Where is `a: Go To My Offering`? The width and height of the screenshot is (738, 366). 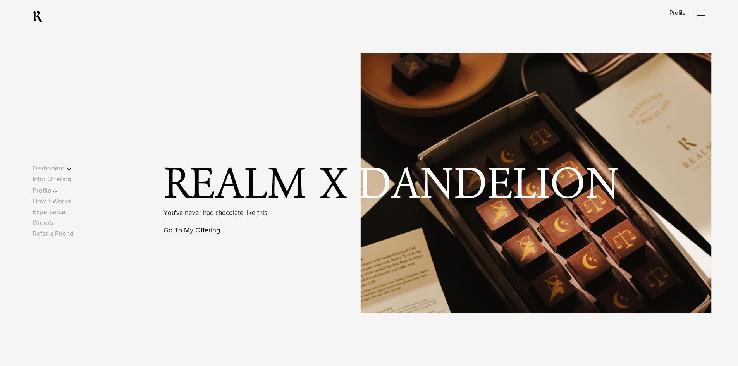
a: Go To My Offering is located at coordinates (192, 230).